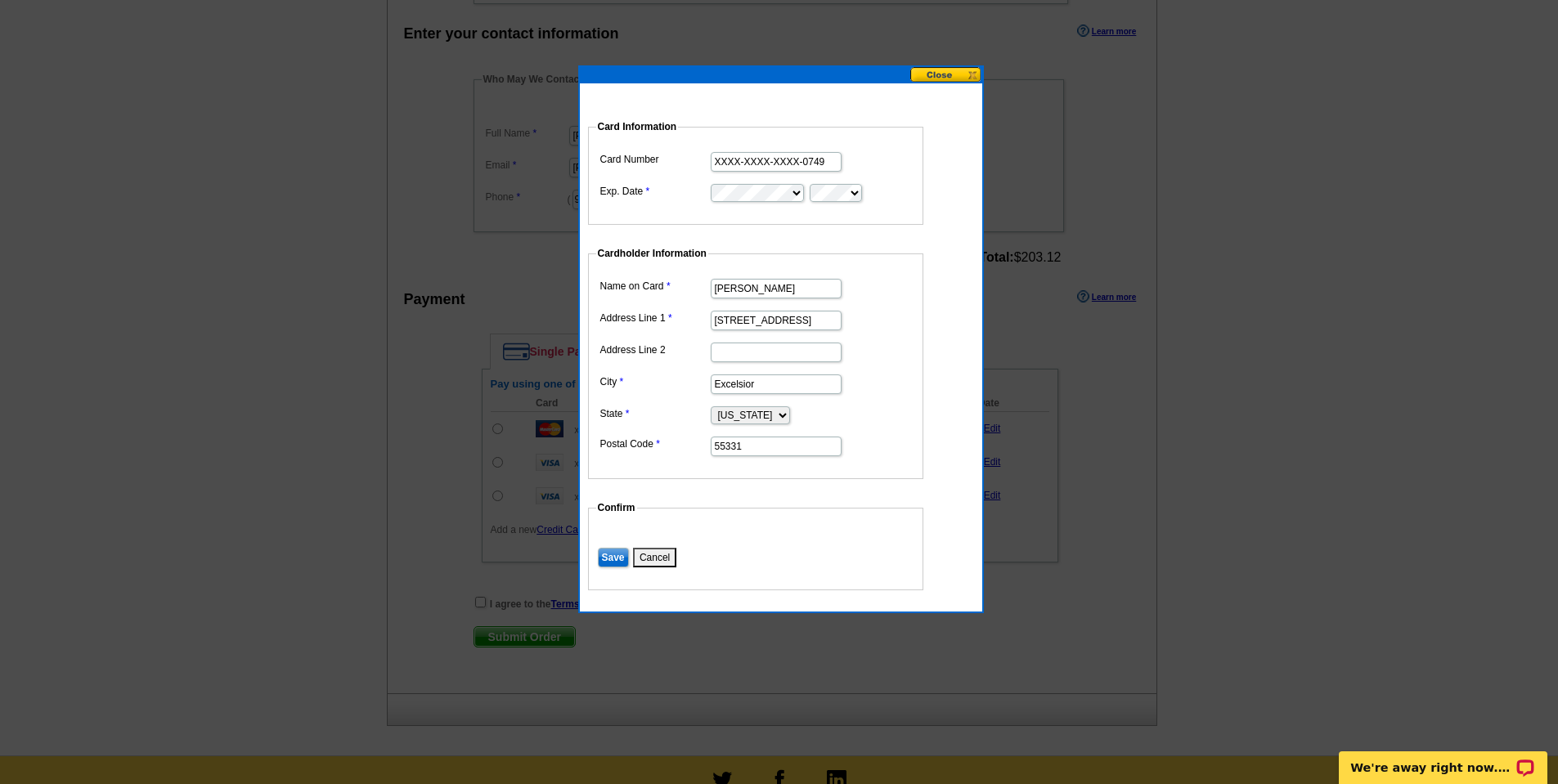  Describe the element at coordinates (637, 127) in the screenshot. I see `legend: Card Information` at that location.